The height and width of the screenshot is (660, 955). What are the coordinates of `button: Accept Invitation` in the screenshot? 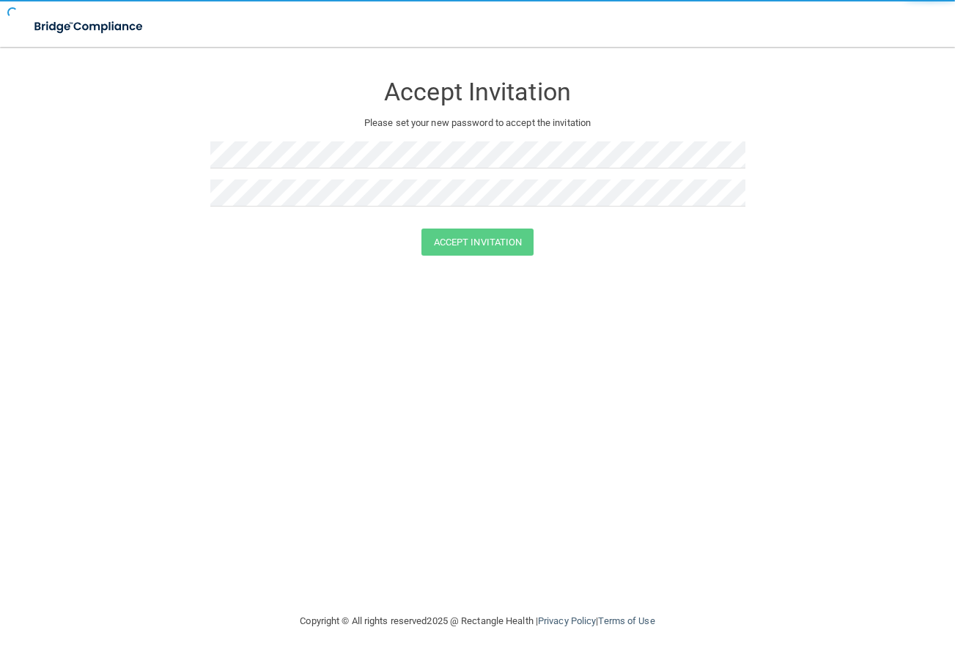 It's located at (478, 242).